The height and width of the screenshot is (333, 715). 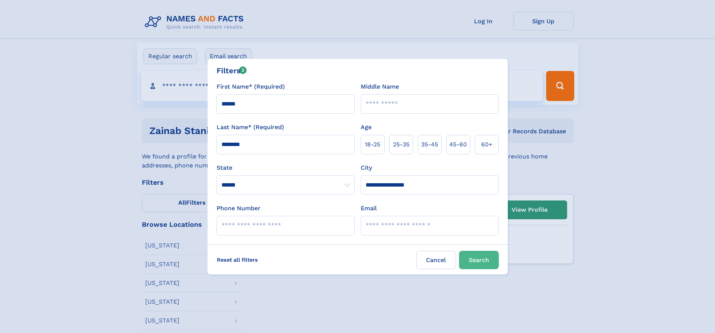 What do you see at coordinates (286, 168) in the screenshot?
I see `label: State` at bounding box center [286, 168].